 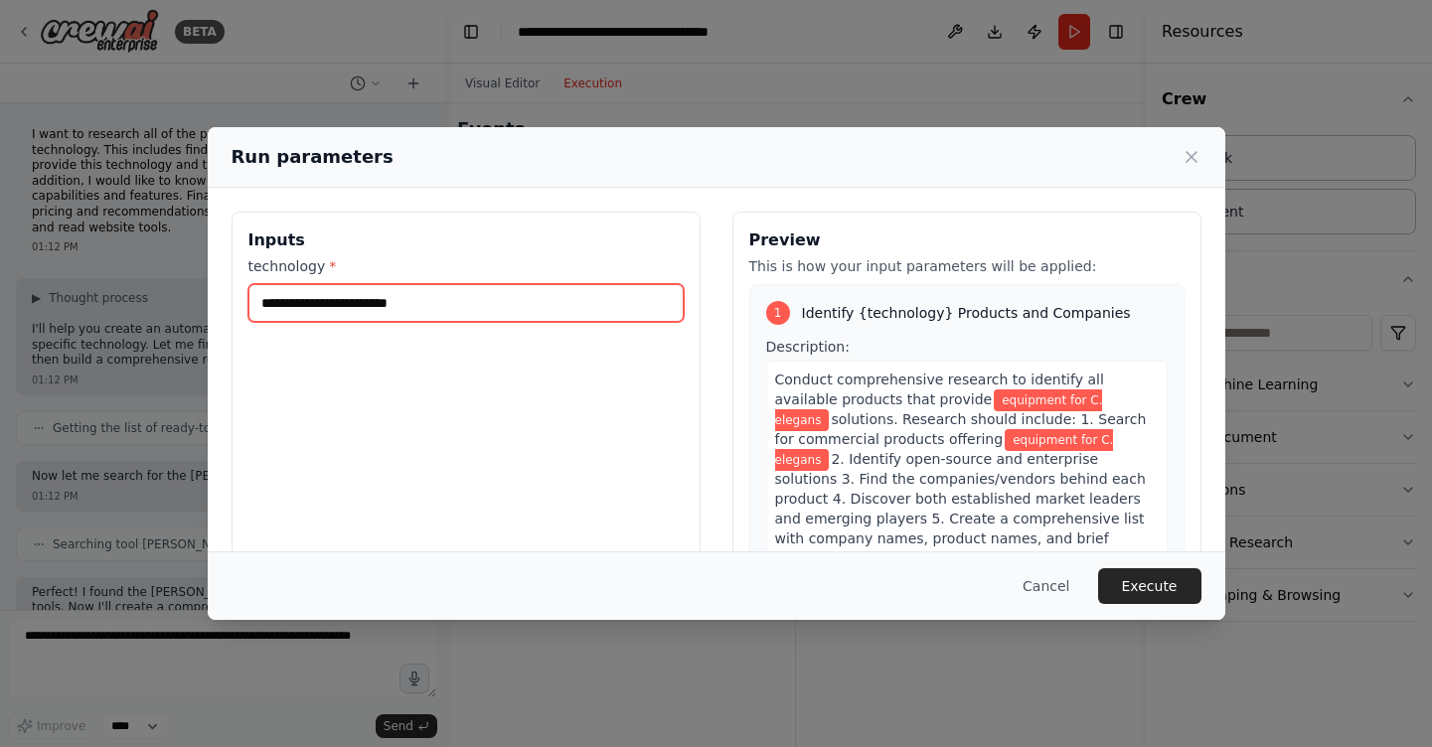 I want to click on label: technology, so click(x=466, y=266).